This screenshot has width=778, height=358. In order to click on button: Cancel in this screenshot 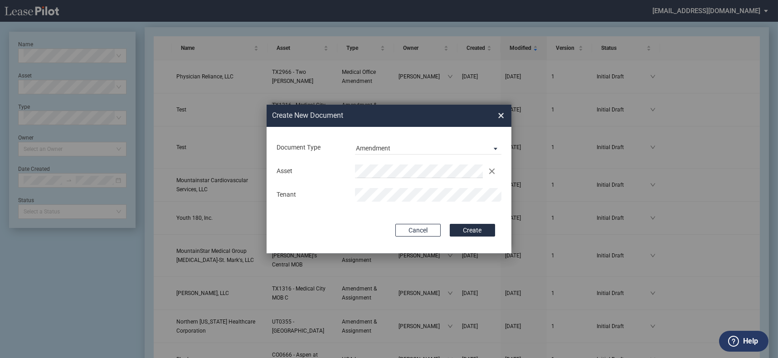, I will do `click(418, 230)`.